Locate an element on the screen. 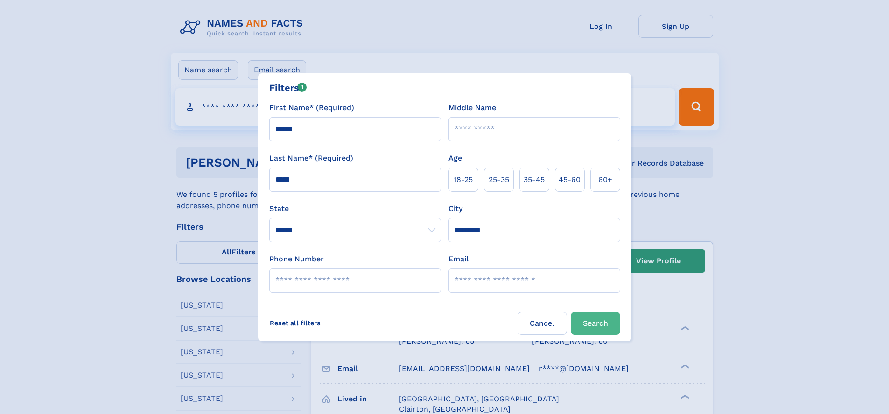 The image size is (889, 414). label: Age is located at coordinates (455, 158).